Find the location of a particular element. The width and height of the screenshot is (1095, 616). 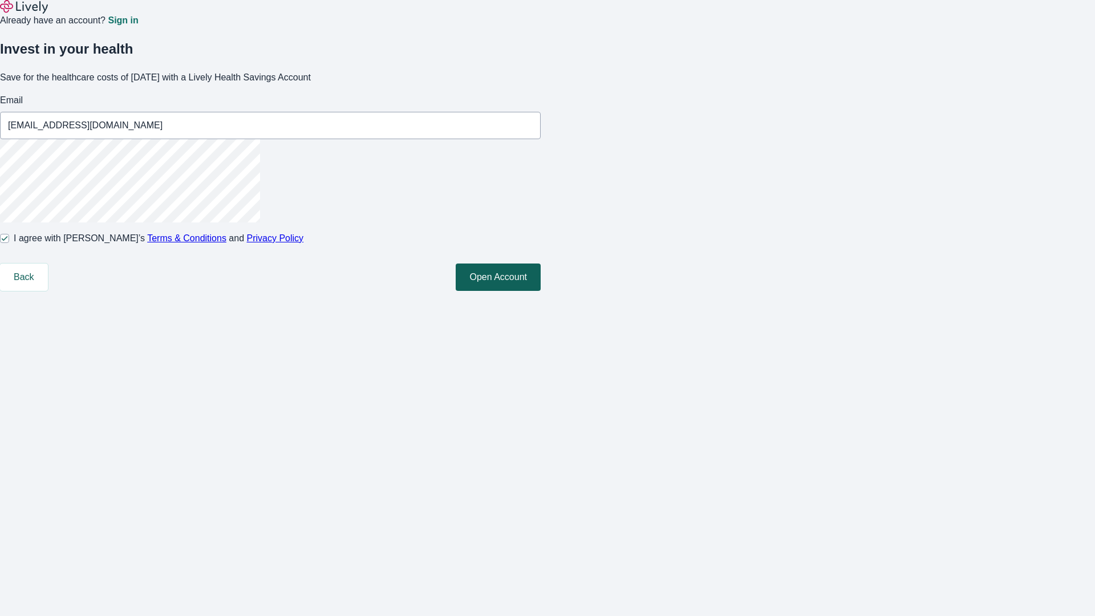

button: Open Account is located at coordinates (498, 277).